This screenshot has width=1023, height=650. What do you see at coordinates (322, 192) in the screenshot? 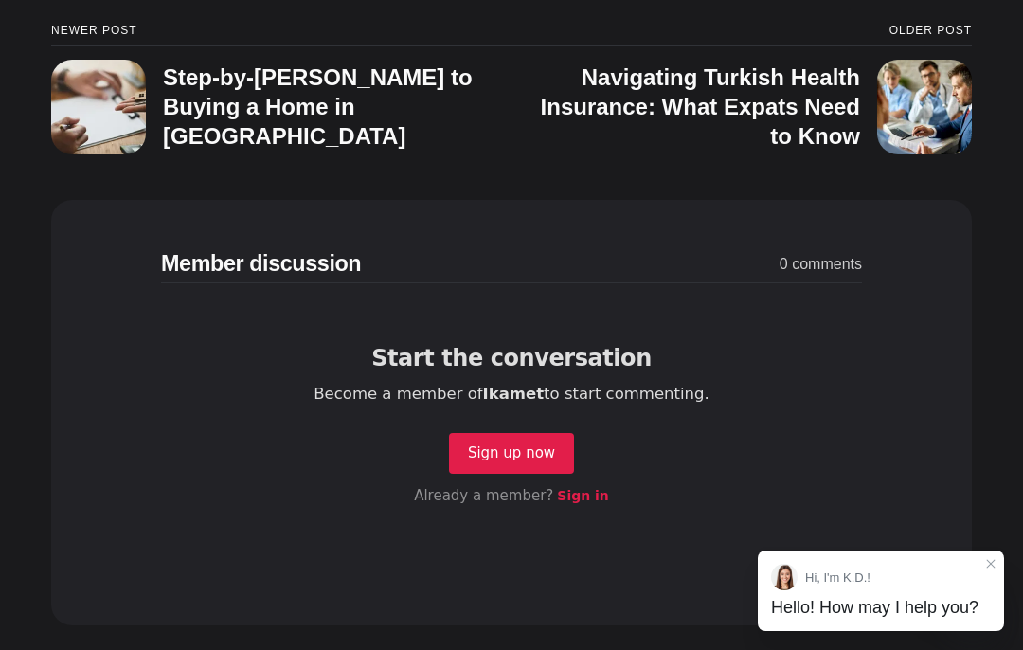
I see `span: Already a member?` at bounding box center [322, 192].